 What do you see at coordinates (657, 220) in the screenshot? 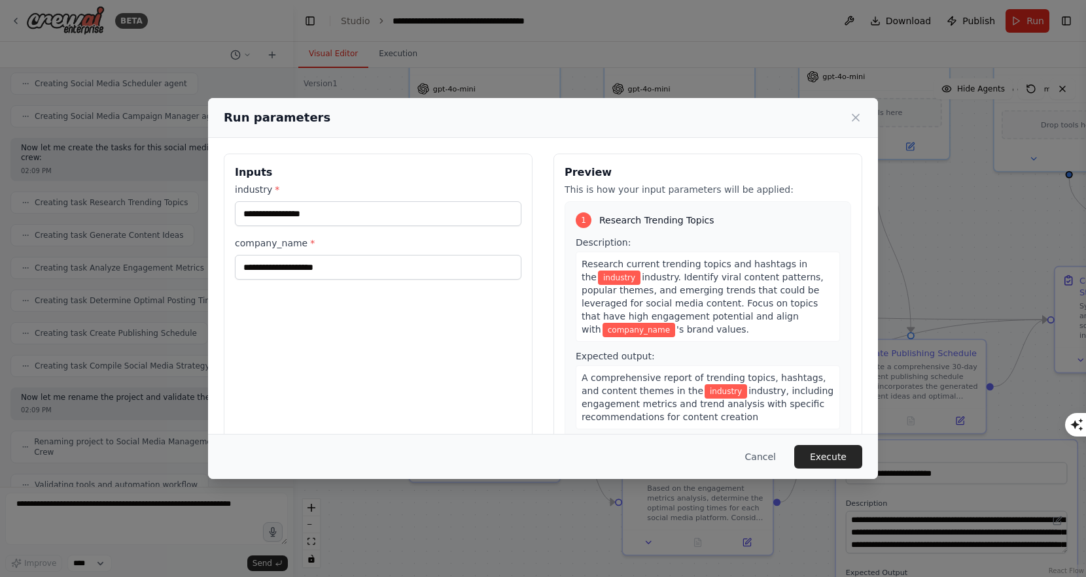
I see `span: Research Trending Topics` at bounding box center [657, 220].